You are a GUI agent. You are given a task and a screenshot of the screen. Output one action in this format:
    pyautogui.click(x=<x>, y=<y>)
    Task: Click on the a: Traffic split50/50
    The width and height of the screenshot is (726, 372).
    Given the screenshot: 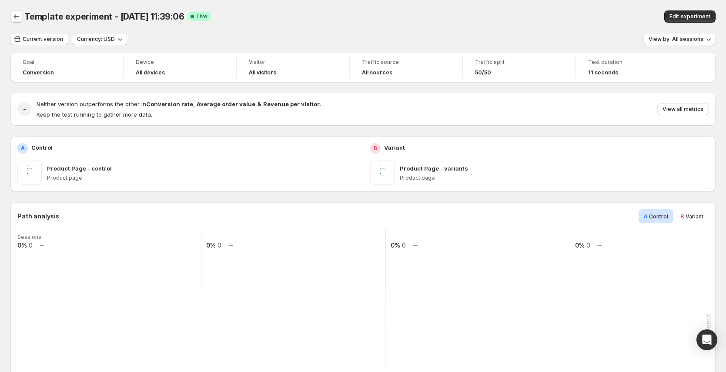 What is the action you would take?
    pyautogui.click(x=519, y=67)
    